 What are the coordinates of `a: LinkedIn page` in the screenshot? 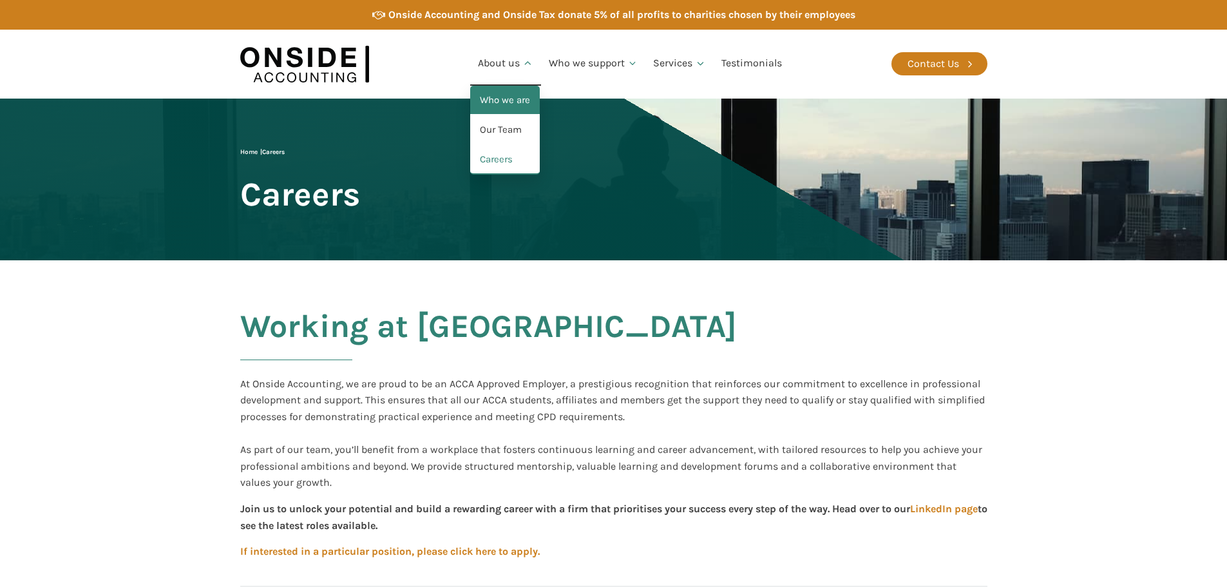 It's located at (943, 508).